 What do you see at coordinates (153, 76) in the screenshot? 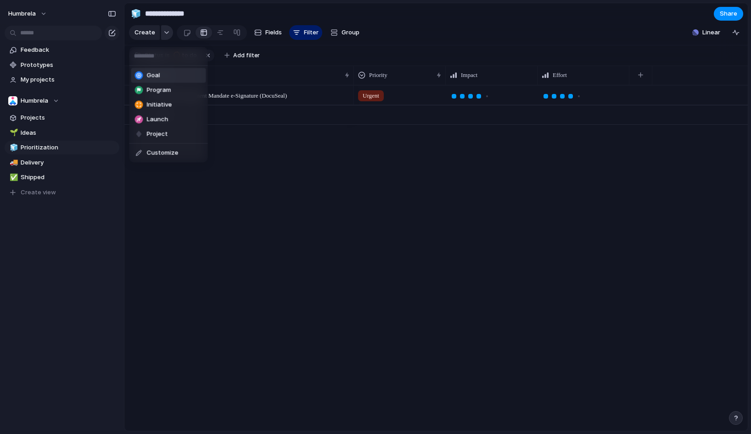
I see `span: Goal` at bounding box center [153, 76].